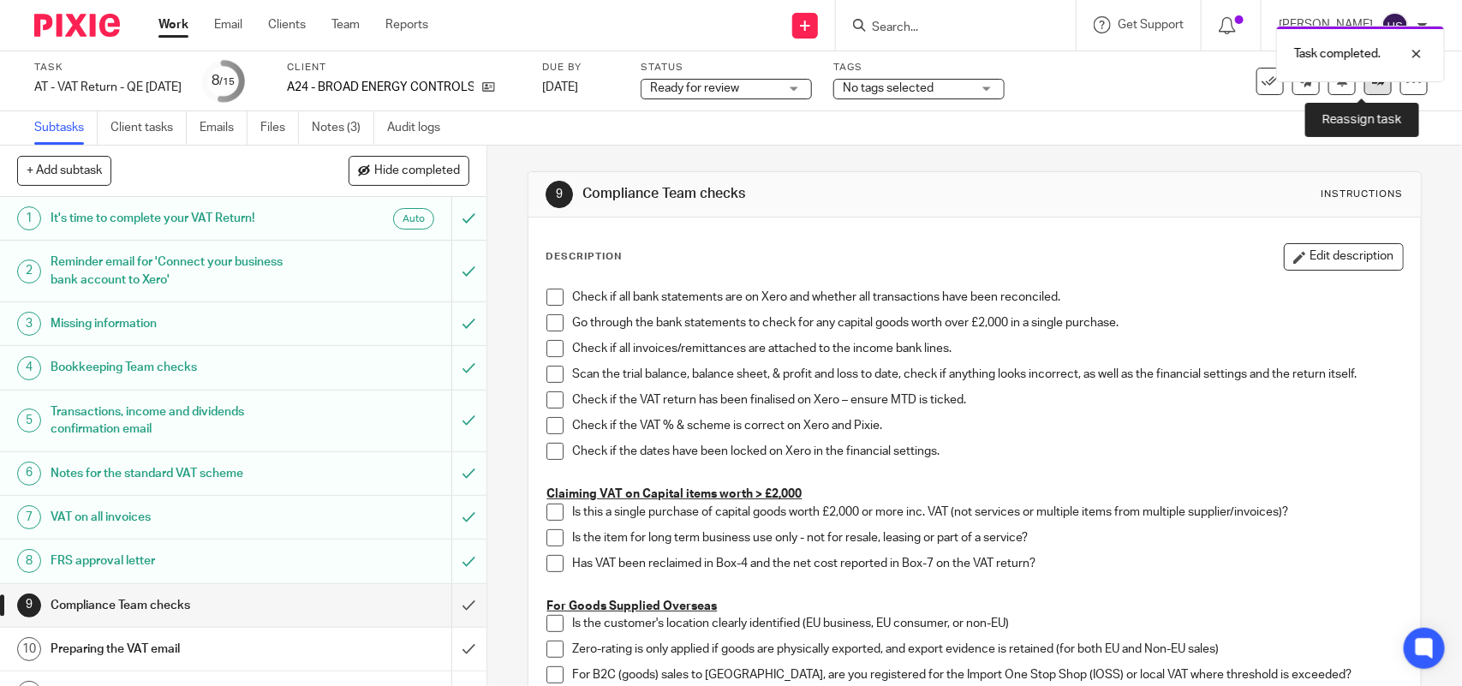 This screenshot has height=686, width=1462. What do you see at coordinates (178, 271) in the screenshot?
I see `h1: Reminder email for 'Connect your business bank account to Xero'` at bounding box center [178, 271].